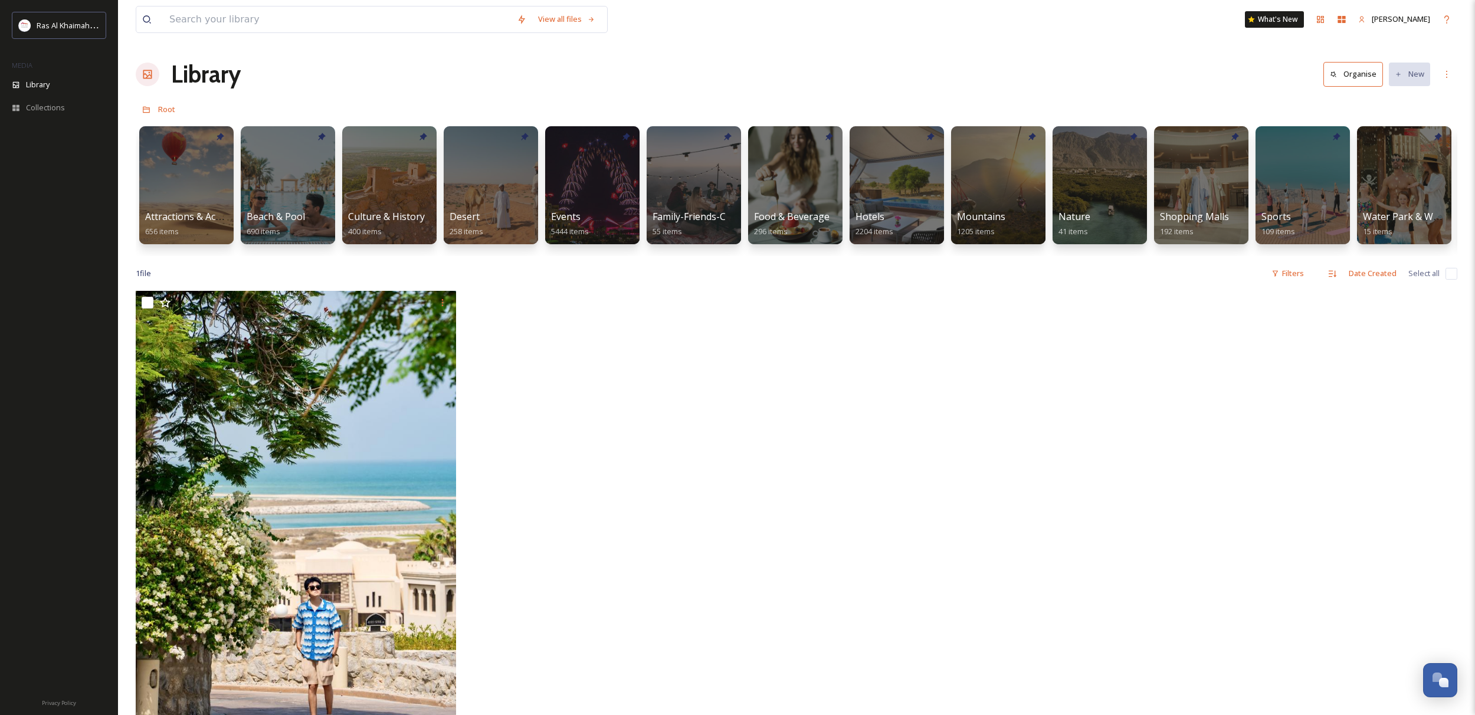 This screenshot has width=1475, height=715. I want to click on span: 5444 items, so click(570, 231).